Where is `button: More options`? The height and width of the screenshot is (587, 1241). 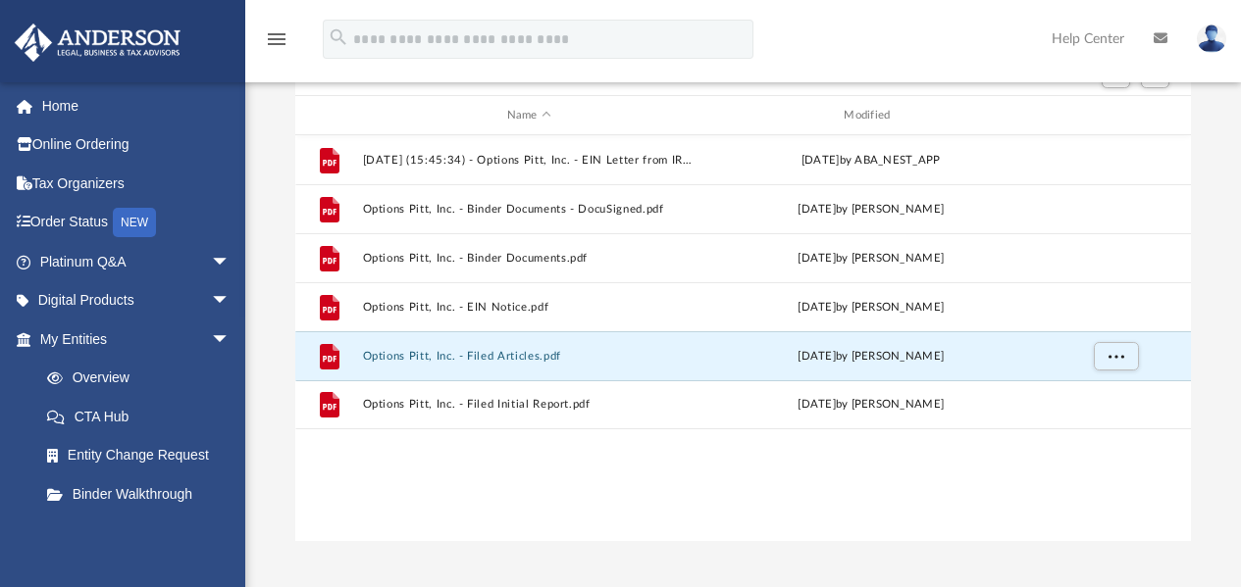 button: More options is located at coordinates (1115, 357).